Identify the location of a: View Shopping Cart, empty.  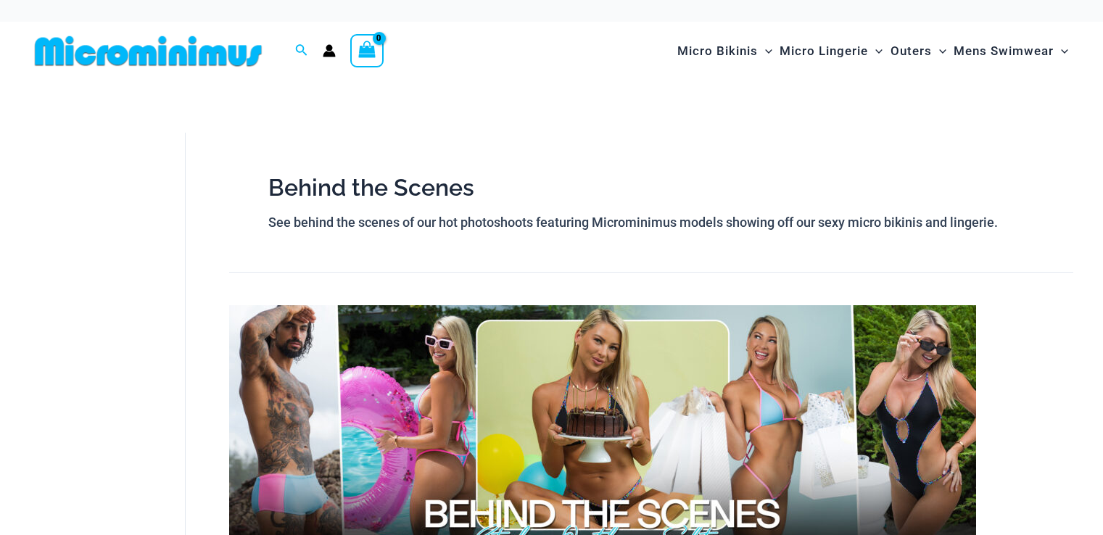
(367, 51).